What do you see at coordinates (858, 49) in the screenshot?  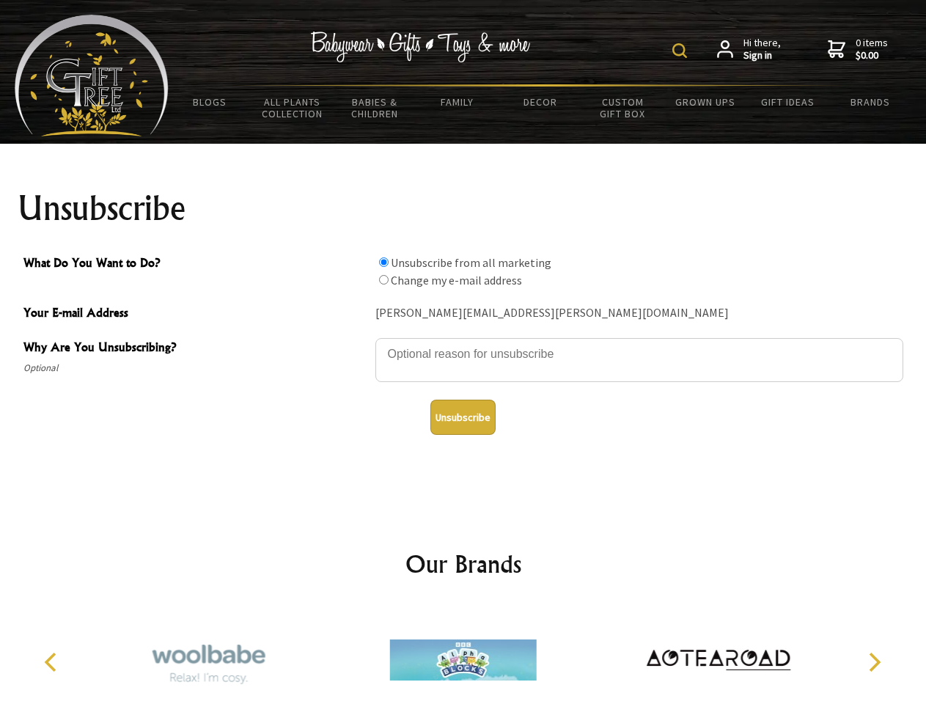 I see `a: 0 items$0.00` at bounding box center [858, 49].